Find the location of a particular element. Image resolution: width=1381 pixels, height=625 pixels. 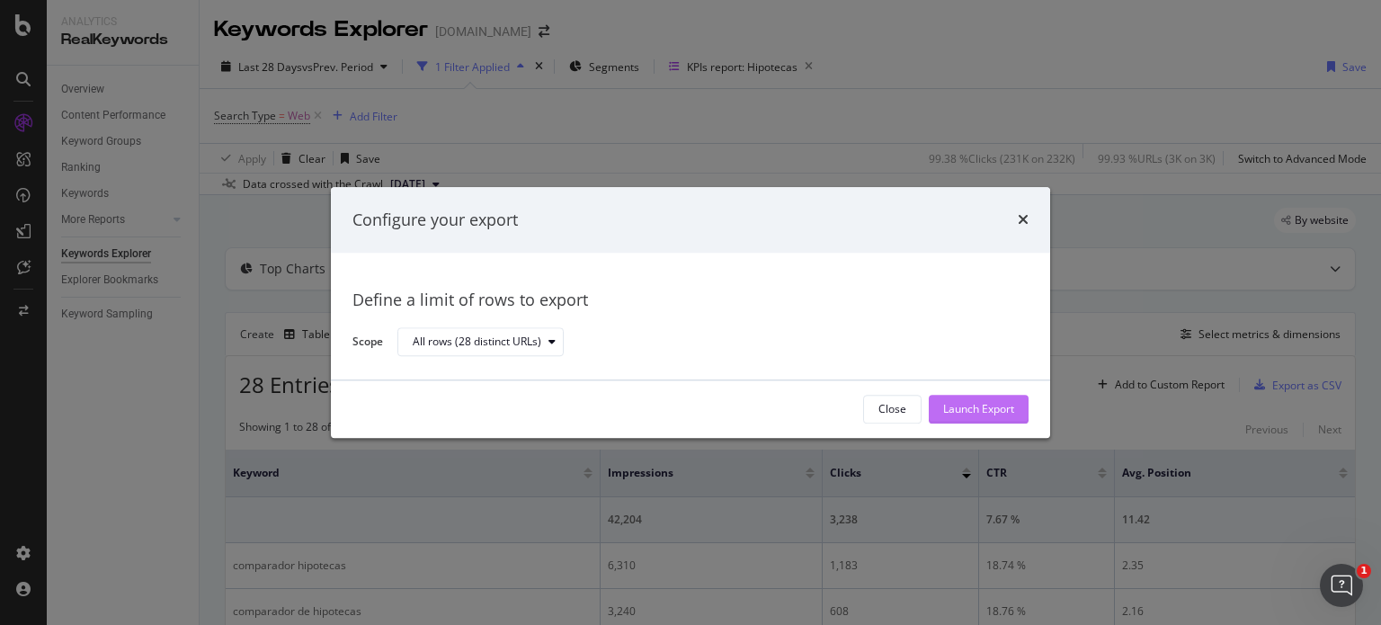

div: Define a limit of rows to export is located at coordinates (691, 301).